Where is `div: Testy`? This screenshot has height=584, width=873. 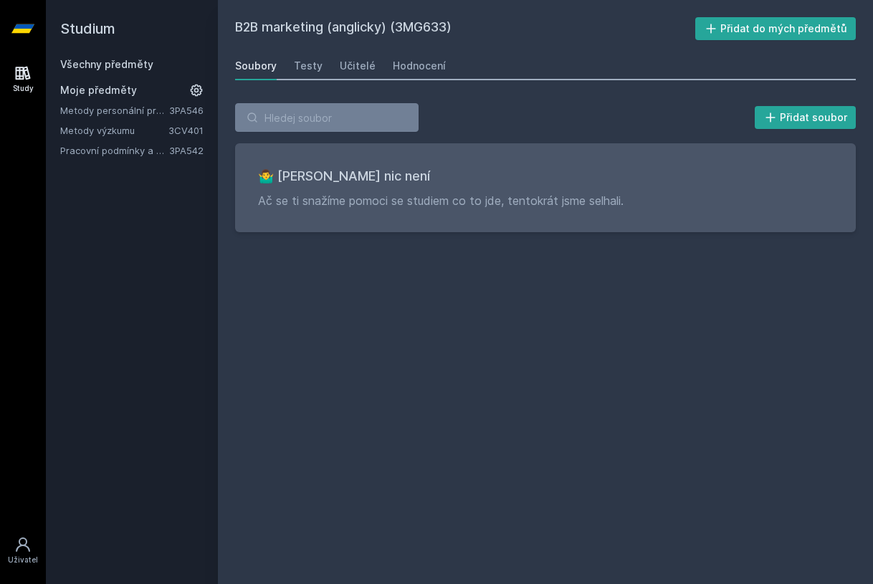 div: Testy is located at coordinates (308, 66).